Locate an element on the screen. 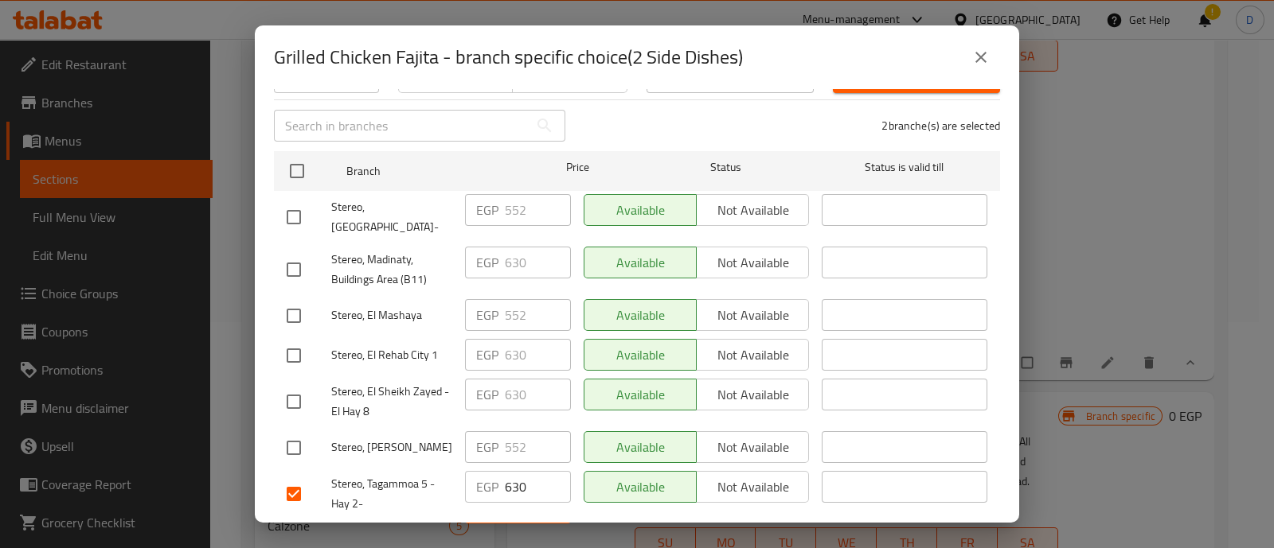  span: Stereo, El Mashaya is located at coordinates (392, 315).